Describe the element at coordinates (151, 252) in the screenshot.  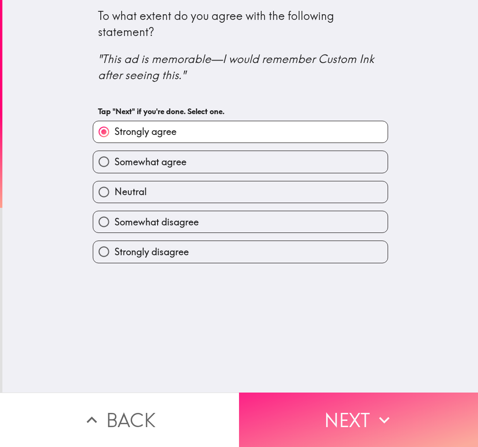
I see `span: Strongly disagree` at that location.